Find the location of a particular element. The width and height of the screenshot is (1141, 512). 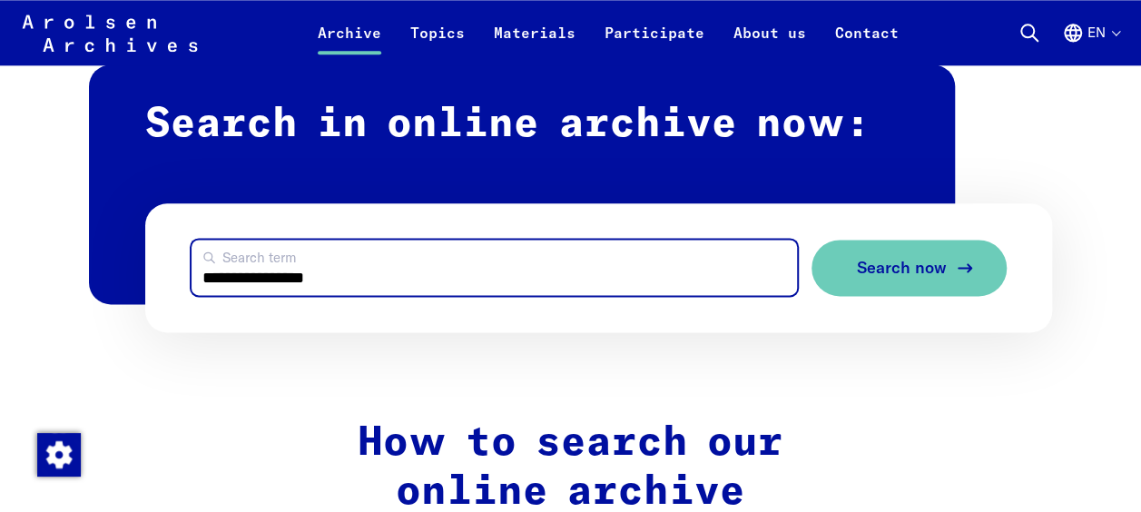

a: Topics is located at coordinates (438, 44).